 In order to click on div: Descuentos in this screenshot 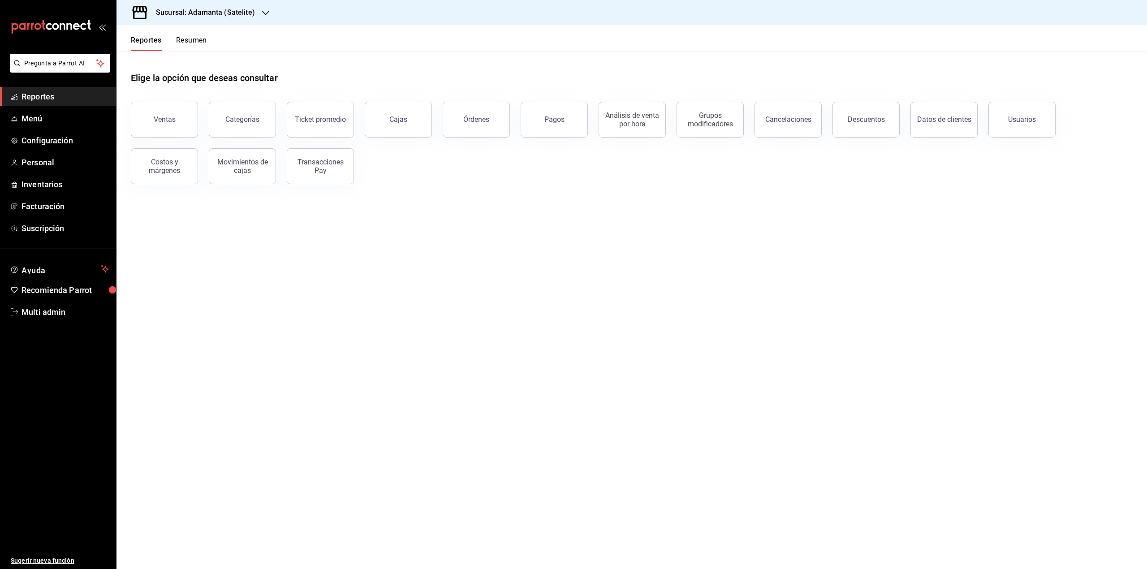, I will do `click(866, 119)`.